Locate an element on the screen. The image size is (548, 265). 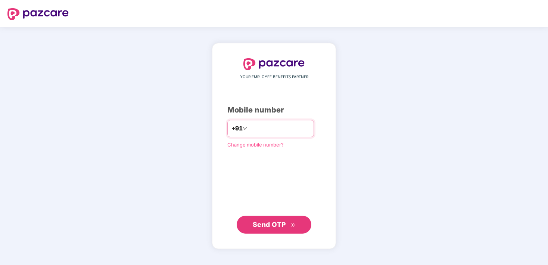
span: Send OTP is located at coordinates (269, 224).